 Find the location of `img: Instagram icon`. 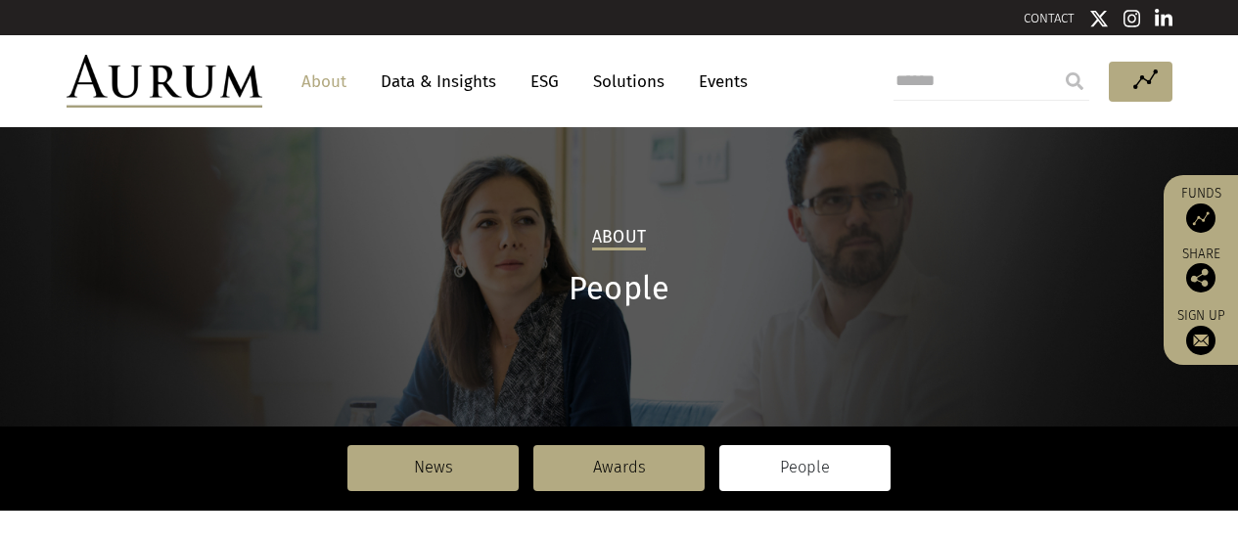

img: Instagram icon is located at coordinates (1132, 19).